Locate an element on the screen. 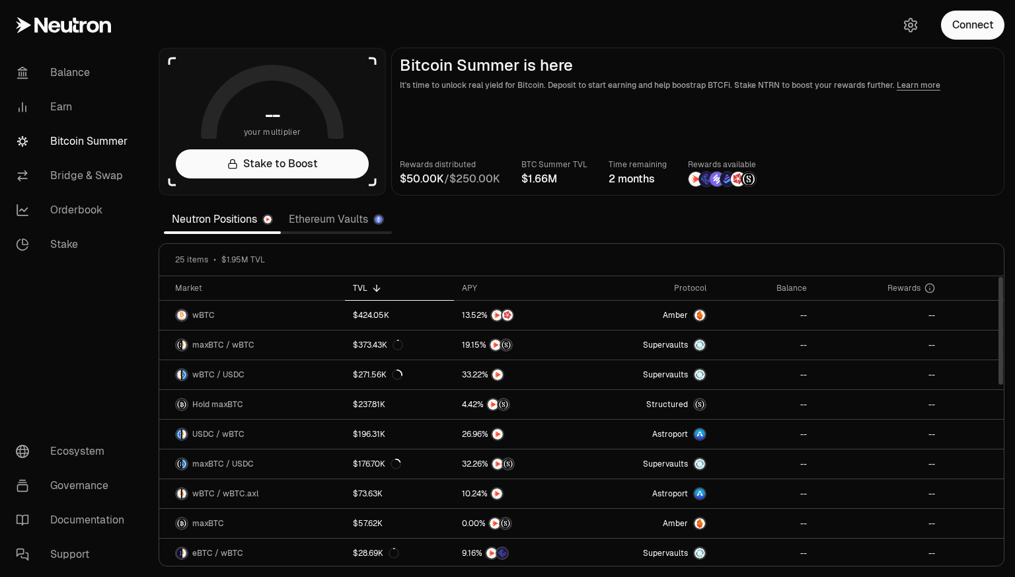  a: Bridge & Swap is located at coordinates (74, 176).